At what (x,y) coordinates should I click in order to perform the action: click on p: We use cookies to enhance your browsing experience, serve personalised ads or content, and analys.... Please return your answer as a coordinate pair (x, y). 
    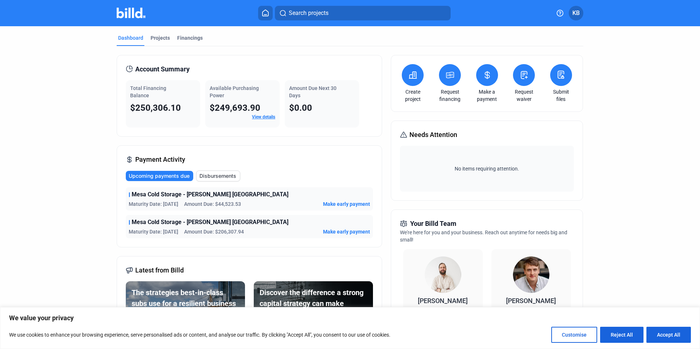
    Looking at the image, I should click on (200, 335).